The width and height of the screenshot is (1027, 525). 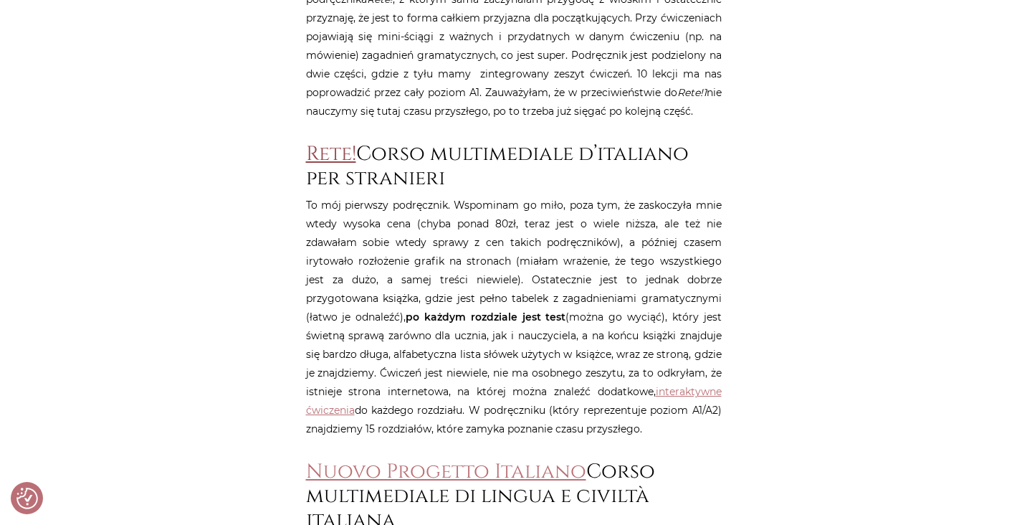 I want to click on a: Nuovo Progetto Italiano, so click(x=446, y=471).